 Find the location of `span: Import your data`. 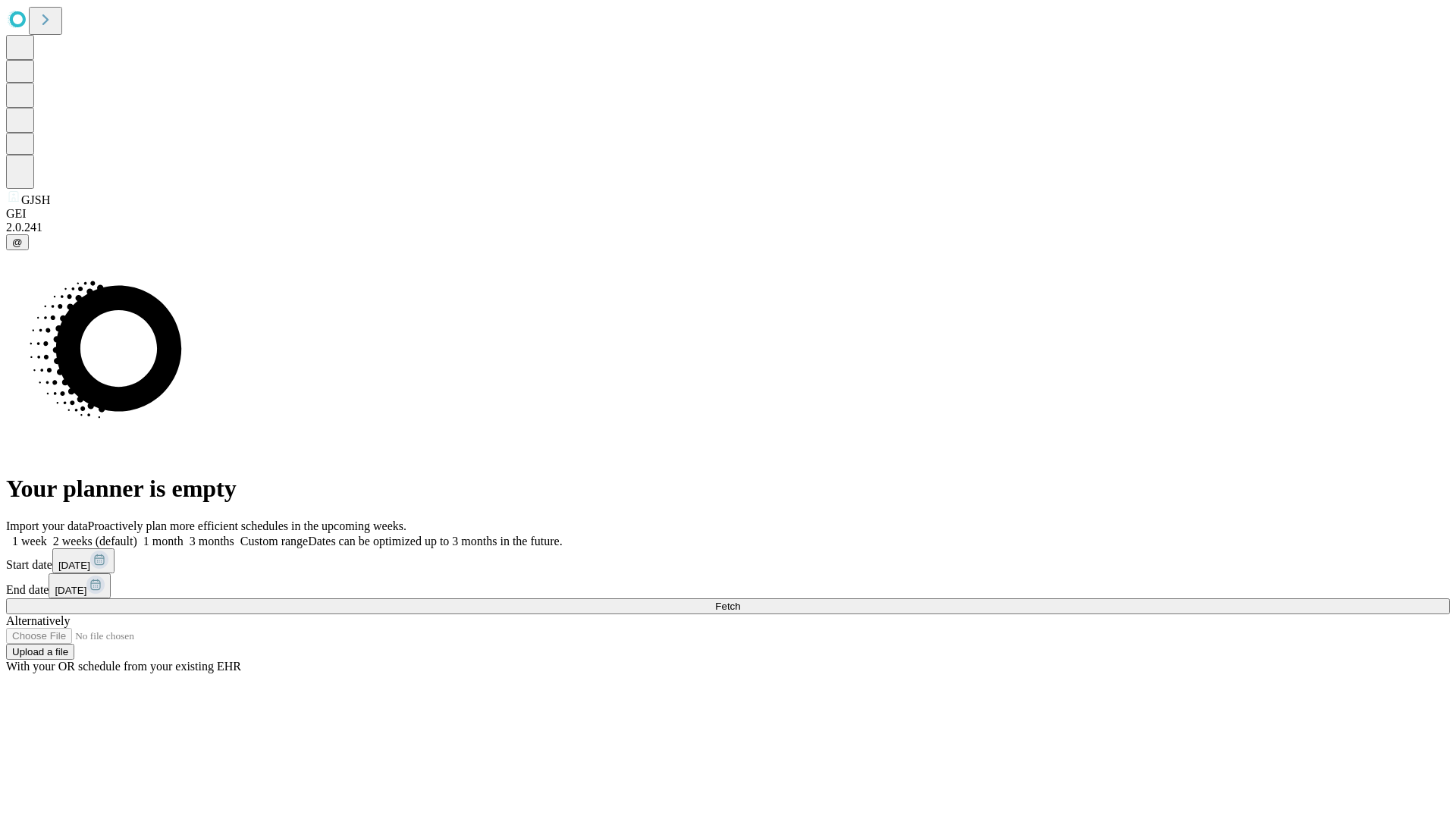

span: Import your data is located at coordinates (47, 526).